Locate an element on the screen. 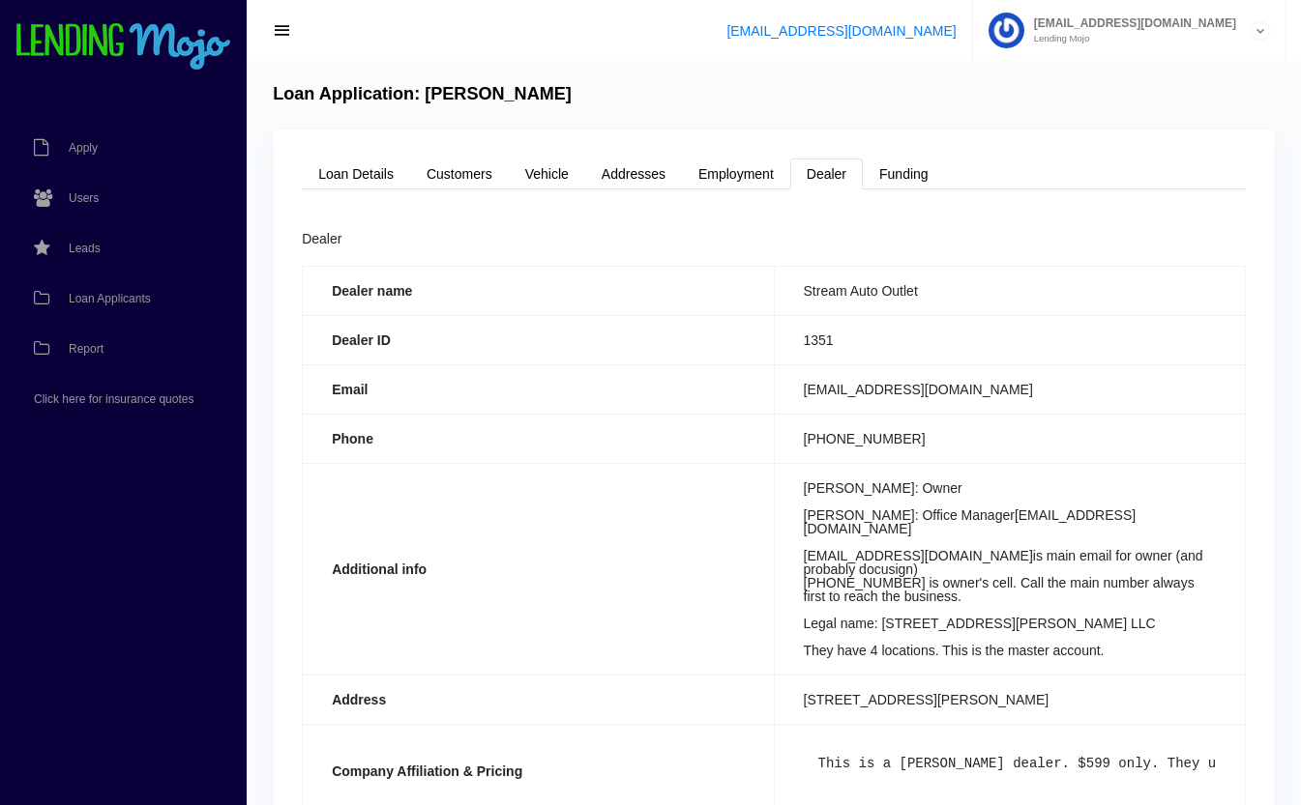  a: Dealer is located at coordinates (826, 174).